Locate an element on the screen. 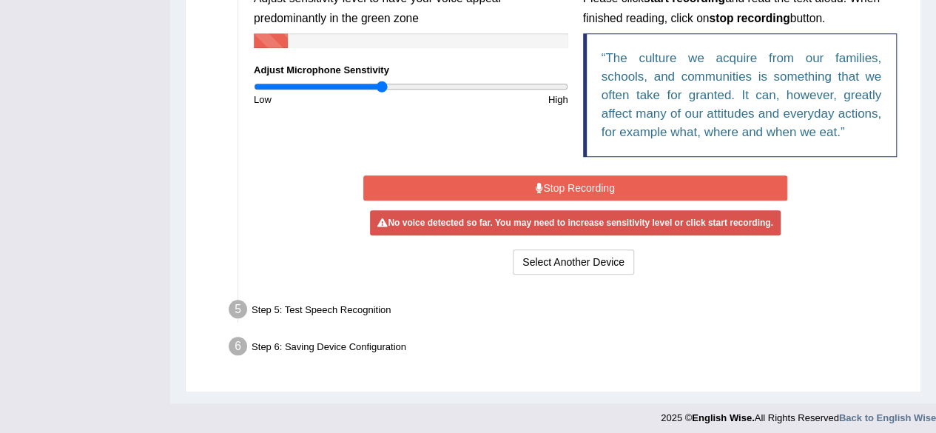  strong: English Wise. is located at coordinates (723, 417).